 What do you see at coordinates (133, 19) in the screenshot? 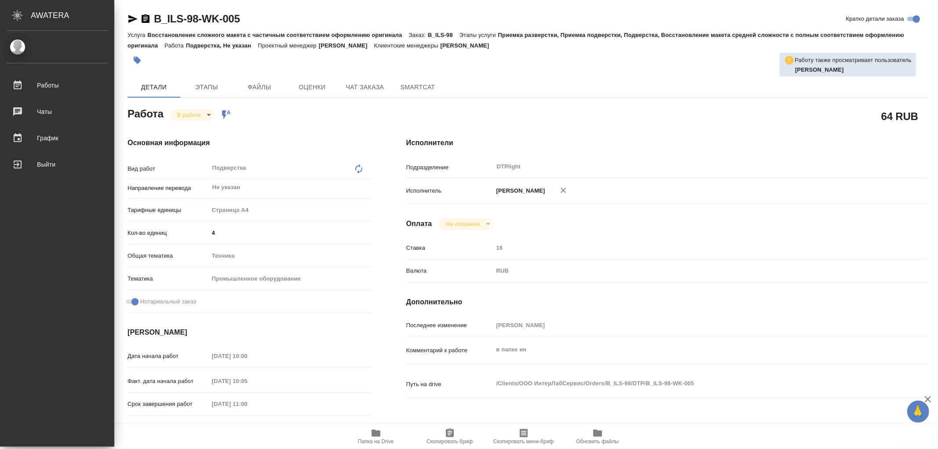
I see `button: Скопировать ссылку для ЯМессенджера` at bounding box center [133, 19].